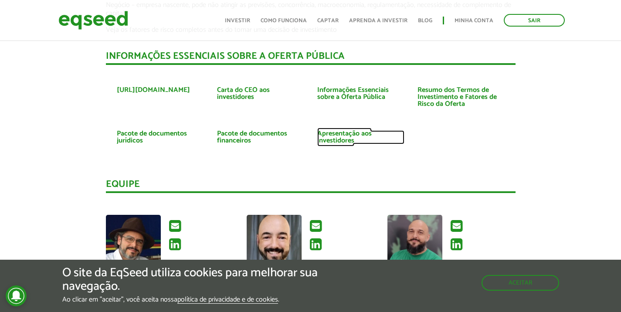 This screenshot has width=621, height=312. What do you see at coordinates (261, 94) in the screenshot?
I see `a: Carta do CEO aos investidores` at bounding box center [261, 94].